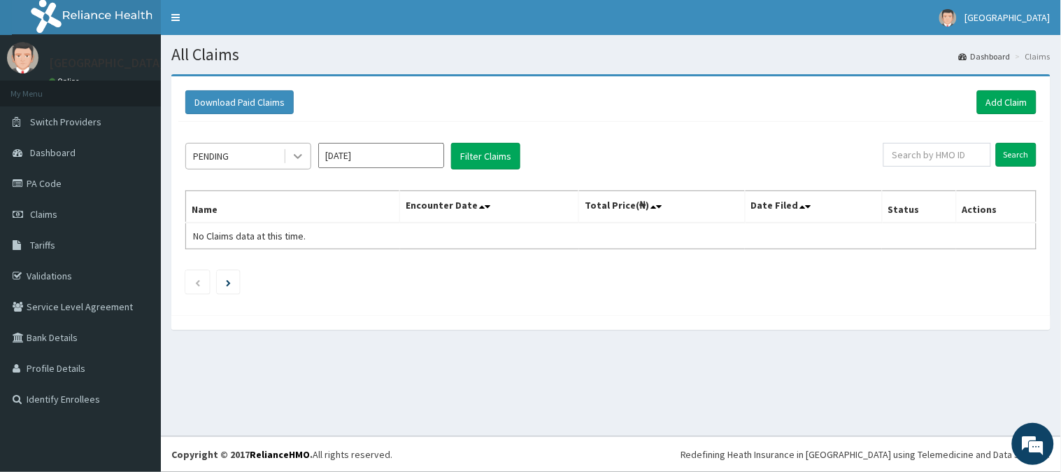 This screenshot has width=1061, height=472. What do you see at coordinates (611, 55) in the screenshot?
I see `h1: All Claims` at bounding box center [611, 55].